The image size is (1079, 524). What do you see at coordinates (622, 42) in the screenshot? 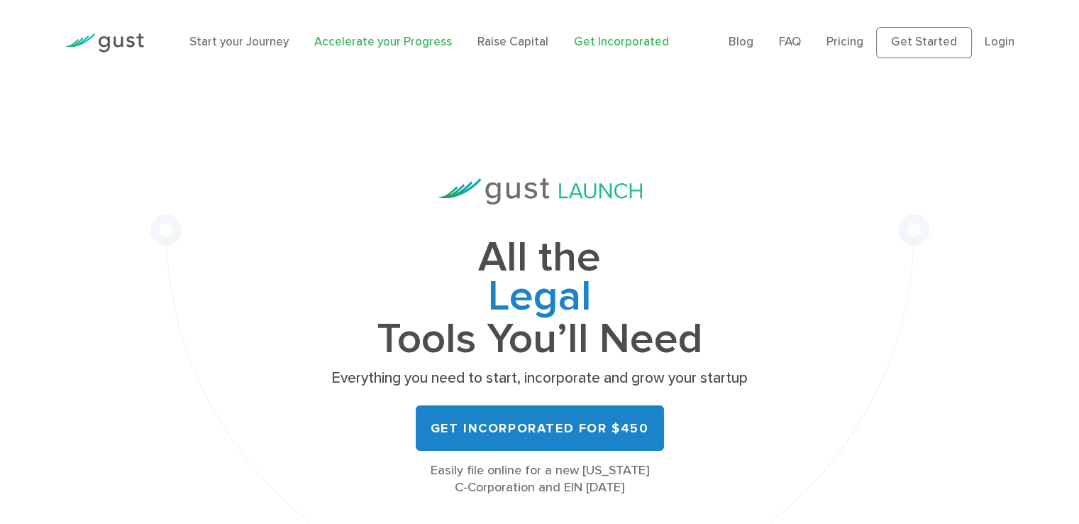
I see `a: Get Incorporated` at bounding box center [622, 42].